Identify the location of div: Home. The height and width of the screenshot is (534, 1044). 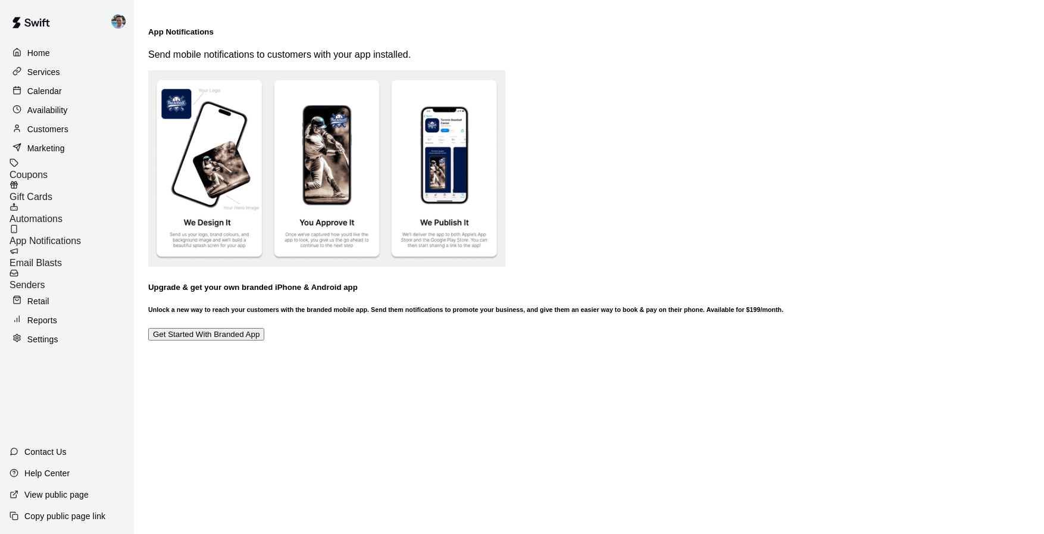
(67, 53).